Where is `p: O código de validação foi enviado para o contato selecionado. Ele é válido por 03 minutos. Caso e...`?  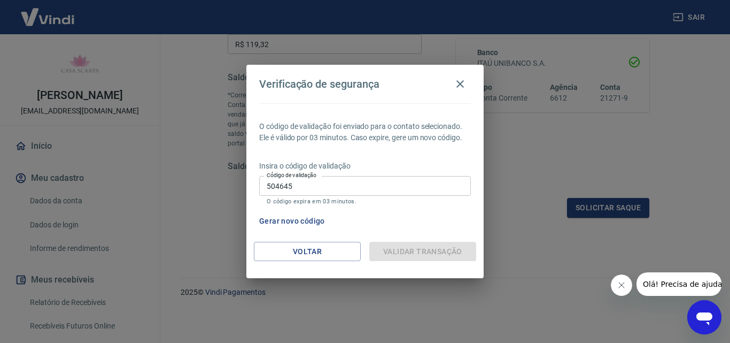 p: O código de validação foi enviado para o contato selecionado. Ele é válido por 03 minutos. Caso e... is located at coordinates (365, 132).